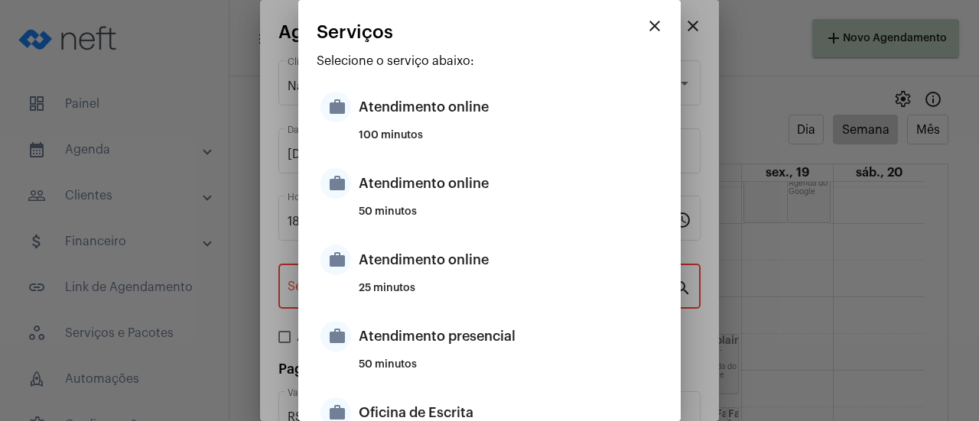  I want to click on mat-icon: close, so click(655, 26).